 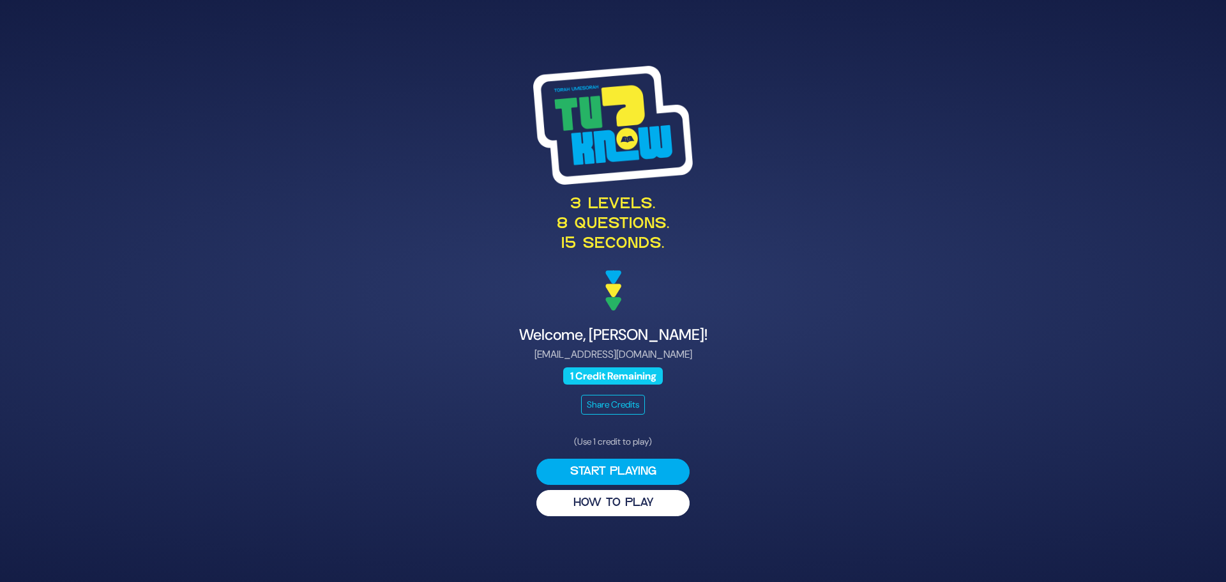 I want to click on p: (Use 1 credit to play), so click(x=613, y=441).